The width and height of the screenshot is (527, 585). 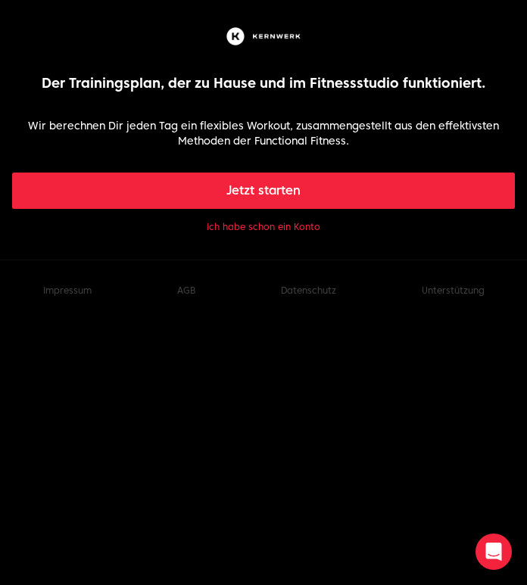 I want to click on a: Datenschutz, so click(x=308, y=290).